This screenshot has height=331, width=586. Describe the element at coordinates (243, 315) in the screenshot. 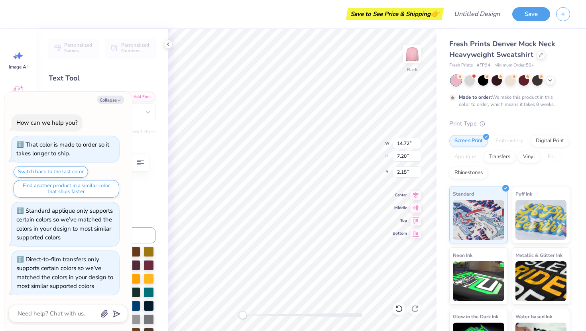

I see `div: Accessibility label` at that location.